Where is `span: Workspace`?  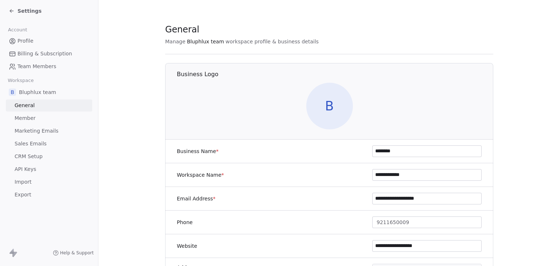
span: Workspace is located at coordinates (21, 81).